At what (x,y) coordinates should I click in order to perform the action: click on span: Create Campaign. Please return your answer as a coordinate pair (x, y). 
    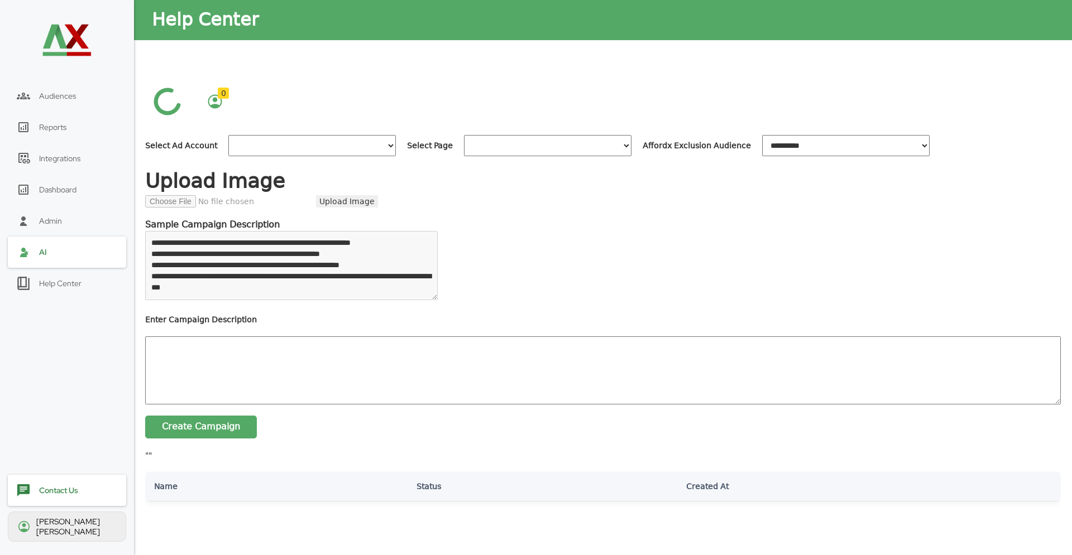
    Looking at the image, I should click on (201, 427).